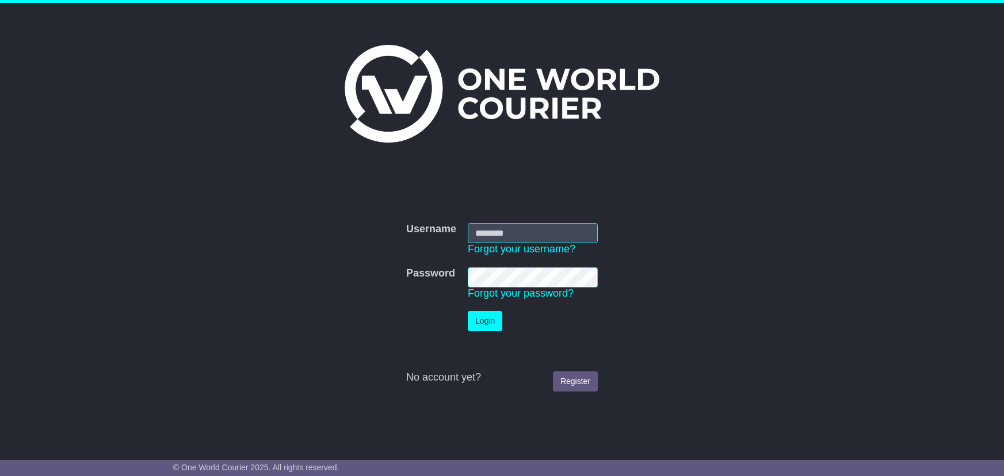  I want to click on div: No account yet?, so click(502, 378).